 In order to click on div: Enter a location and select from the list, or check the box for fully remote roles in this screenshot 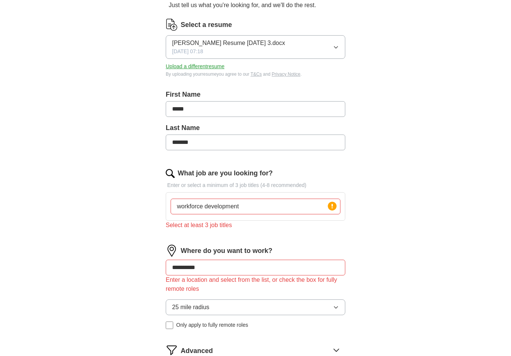, I will do `click(256, 284)`.